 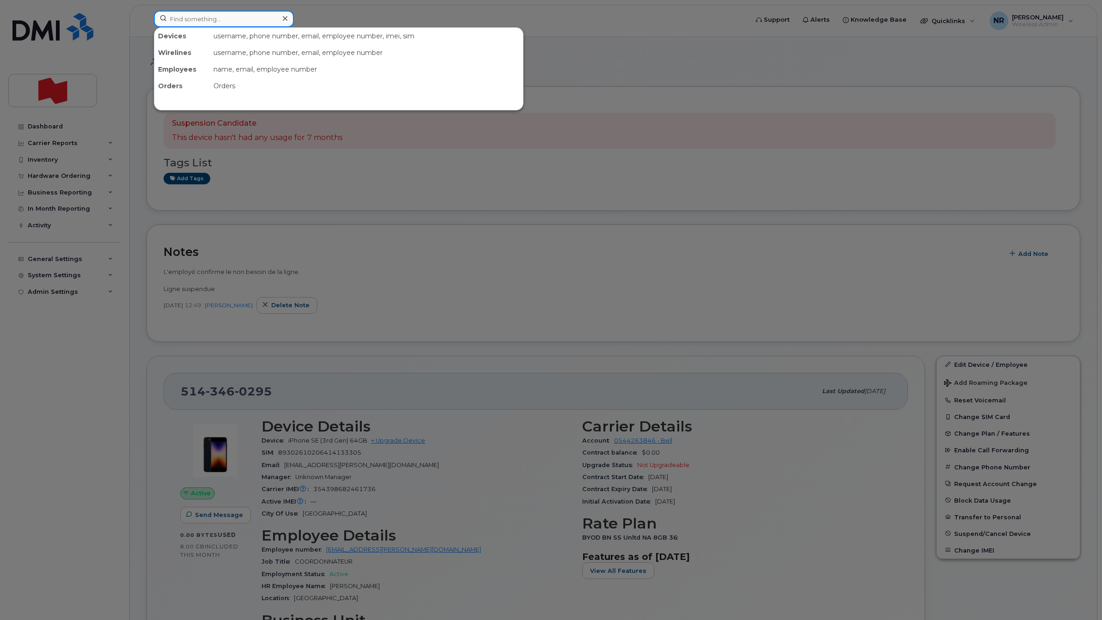 I want to click on div: Devices, so click(x=182, y=36).